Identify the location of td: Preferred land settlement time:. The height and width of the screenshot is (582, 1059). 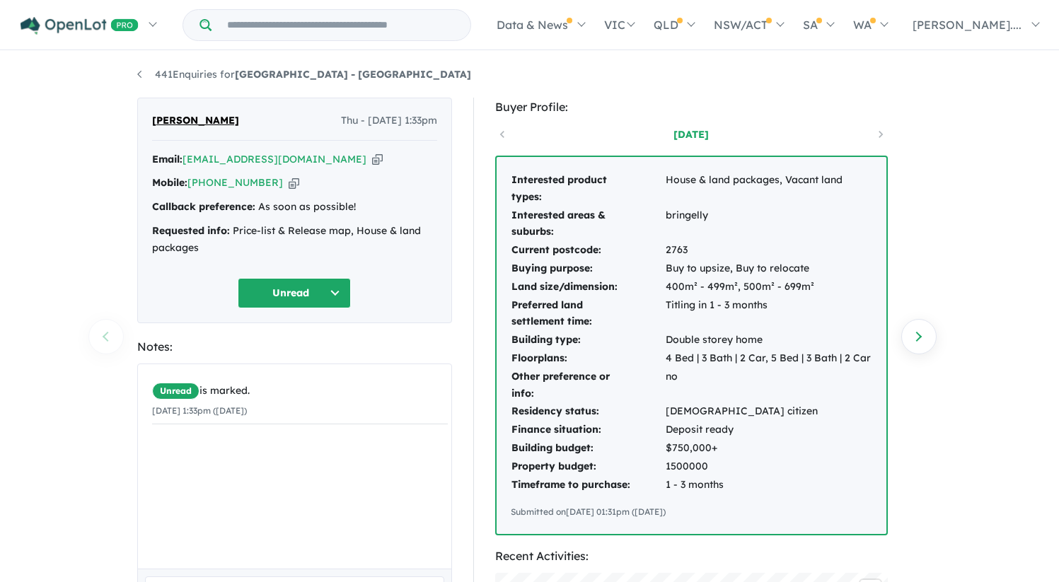
(588, 314).